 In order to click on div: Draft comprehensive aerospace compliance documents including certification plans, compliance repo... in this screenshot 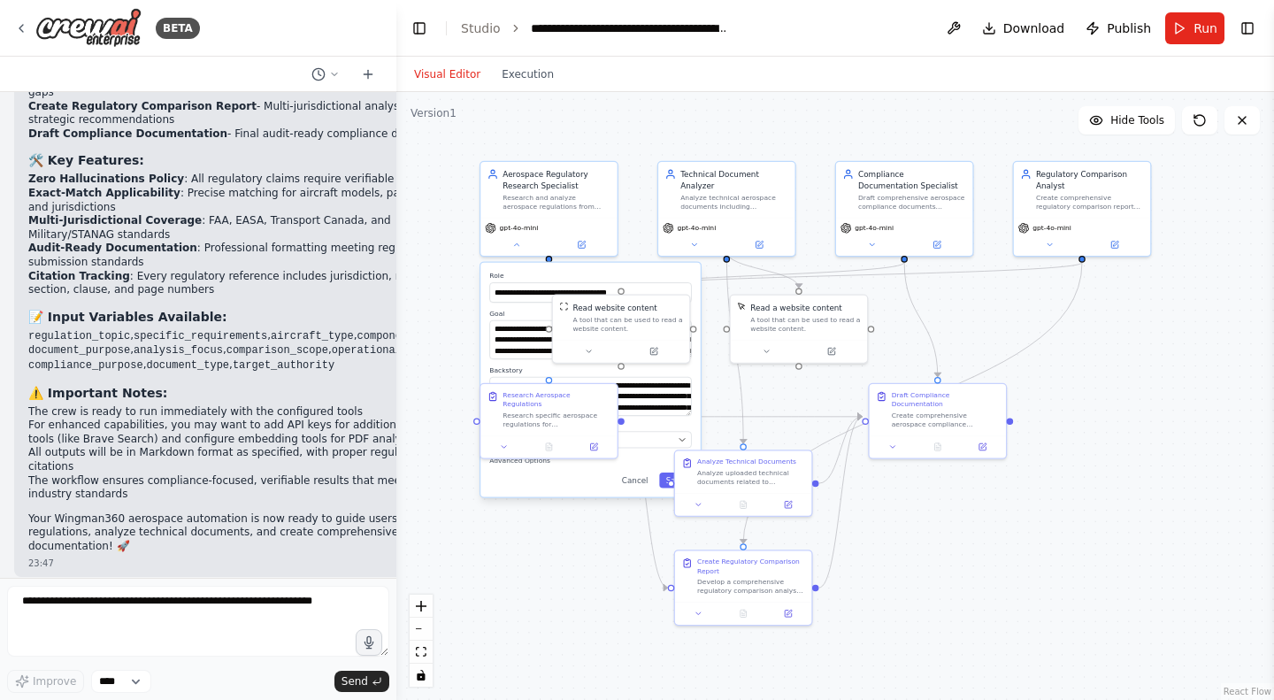, I will do `click(912, 202)`.